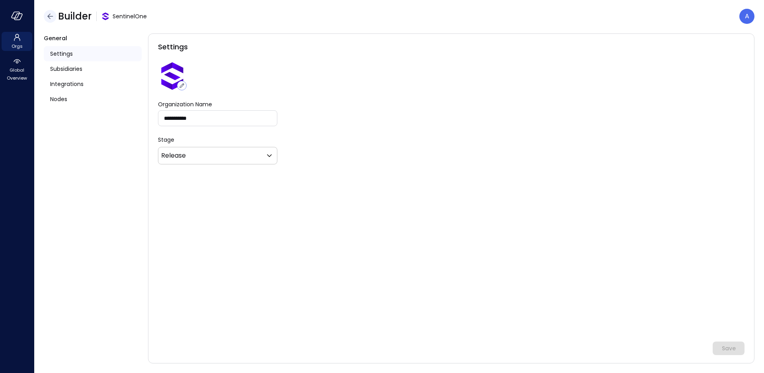  I want to click on div: Avi Brandwain, so click(747, 16).